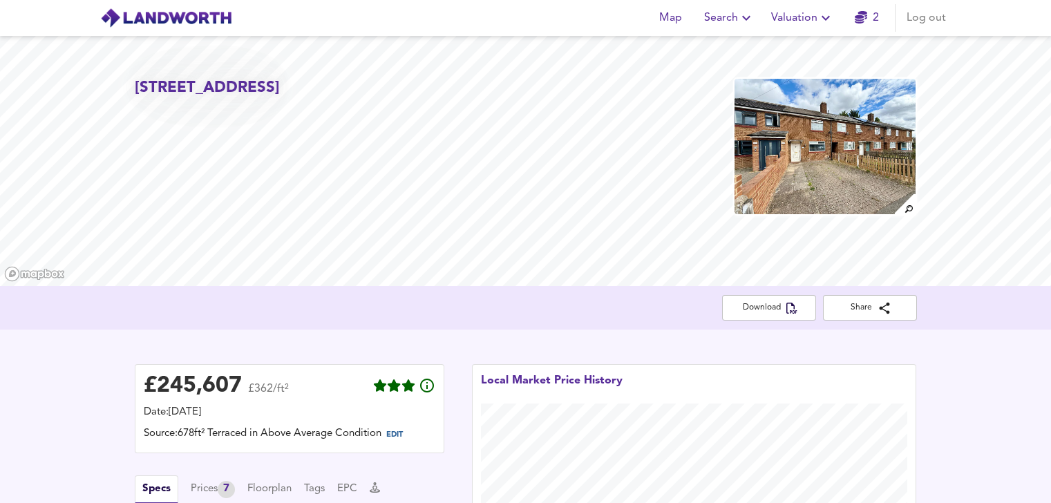 Image resolution: width=1051 pixels, height=503 pixels. Describe the element at coordinates (394, 434) in the screenshot. I see `span: EDIT` at that location.